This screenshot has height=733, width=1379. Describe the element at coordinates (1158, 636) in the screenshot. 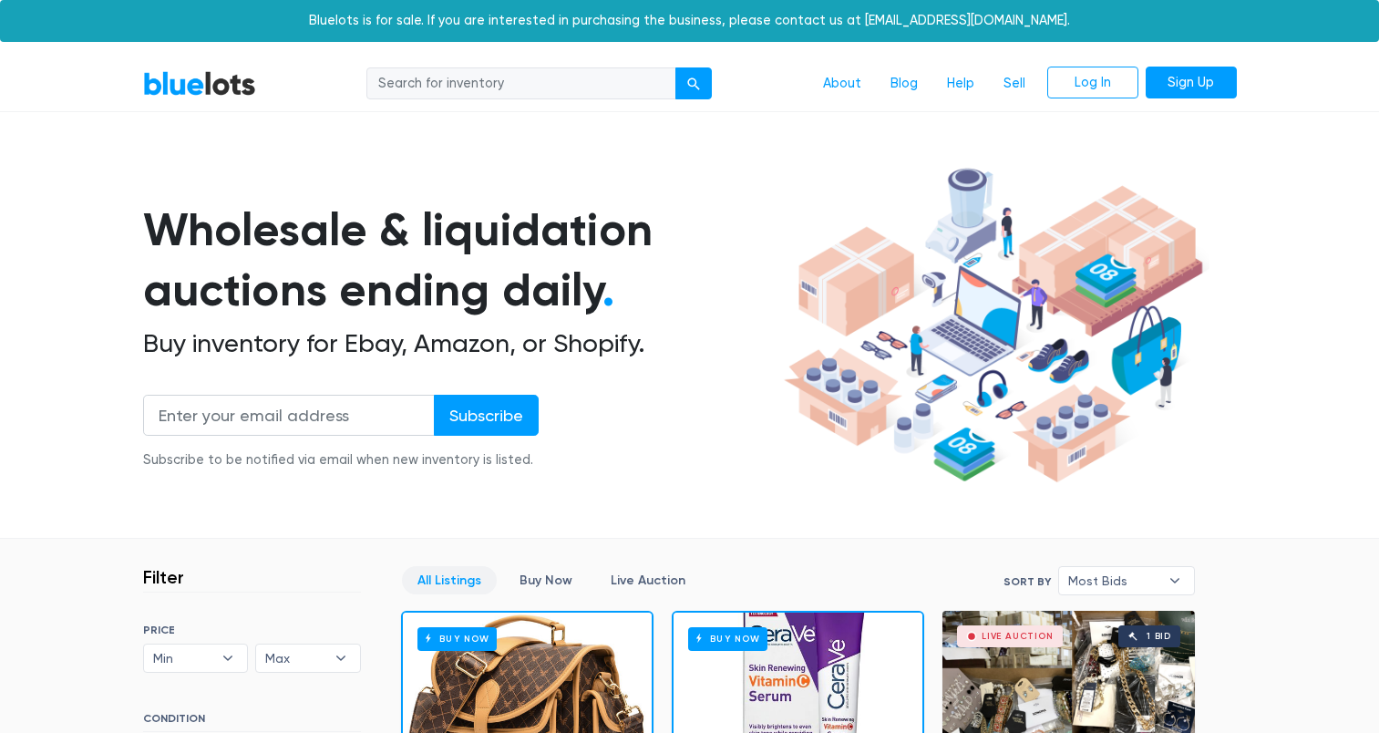

I see `div: 1 bid` at that location.